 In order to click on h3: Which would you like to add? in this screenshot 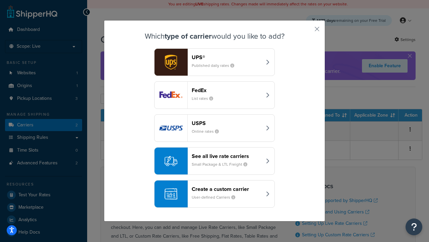, I will do `click(215, 36)`.